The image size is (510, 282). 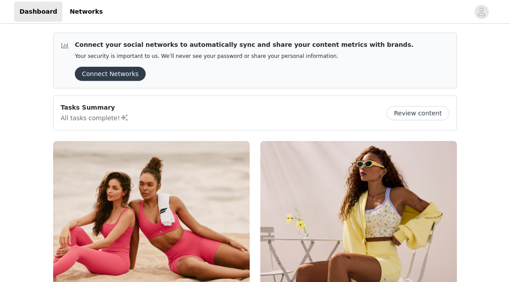 What do you see at coordinates (244, 56) in the screenshot?
I see `p: Your security is important to us. We’ll never see your password or share your personal information.` at bounding box center [244, 56].